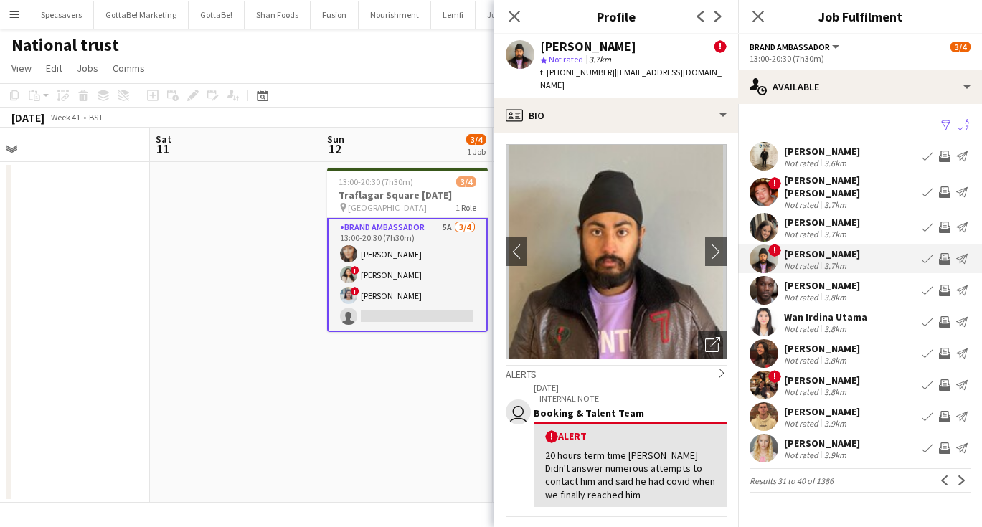 This screenshot has height=527, width=982. Describe the element at coordinates (465, 207) in the screenshot. I see `span: 1 Role` at that location.